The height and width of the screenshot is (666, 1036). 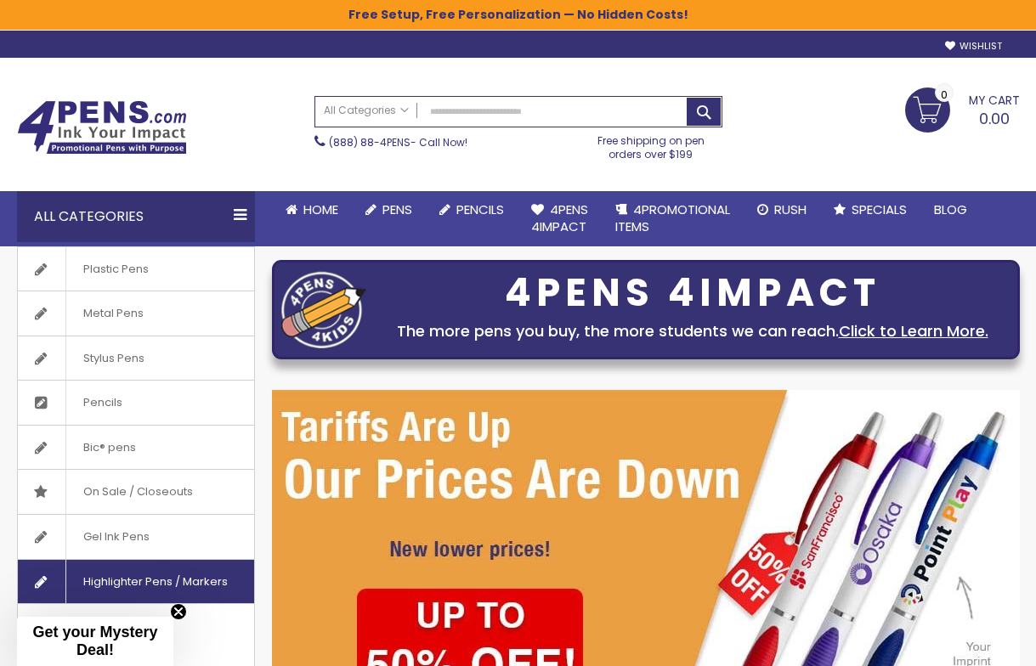 What do you see at coordinates (109, 448) in the screenshot?
I see `span: Bic® pens` at bounding box center [109, 448].